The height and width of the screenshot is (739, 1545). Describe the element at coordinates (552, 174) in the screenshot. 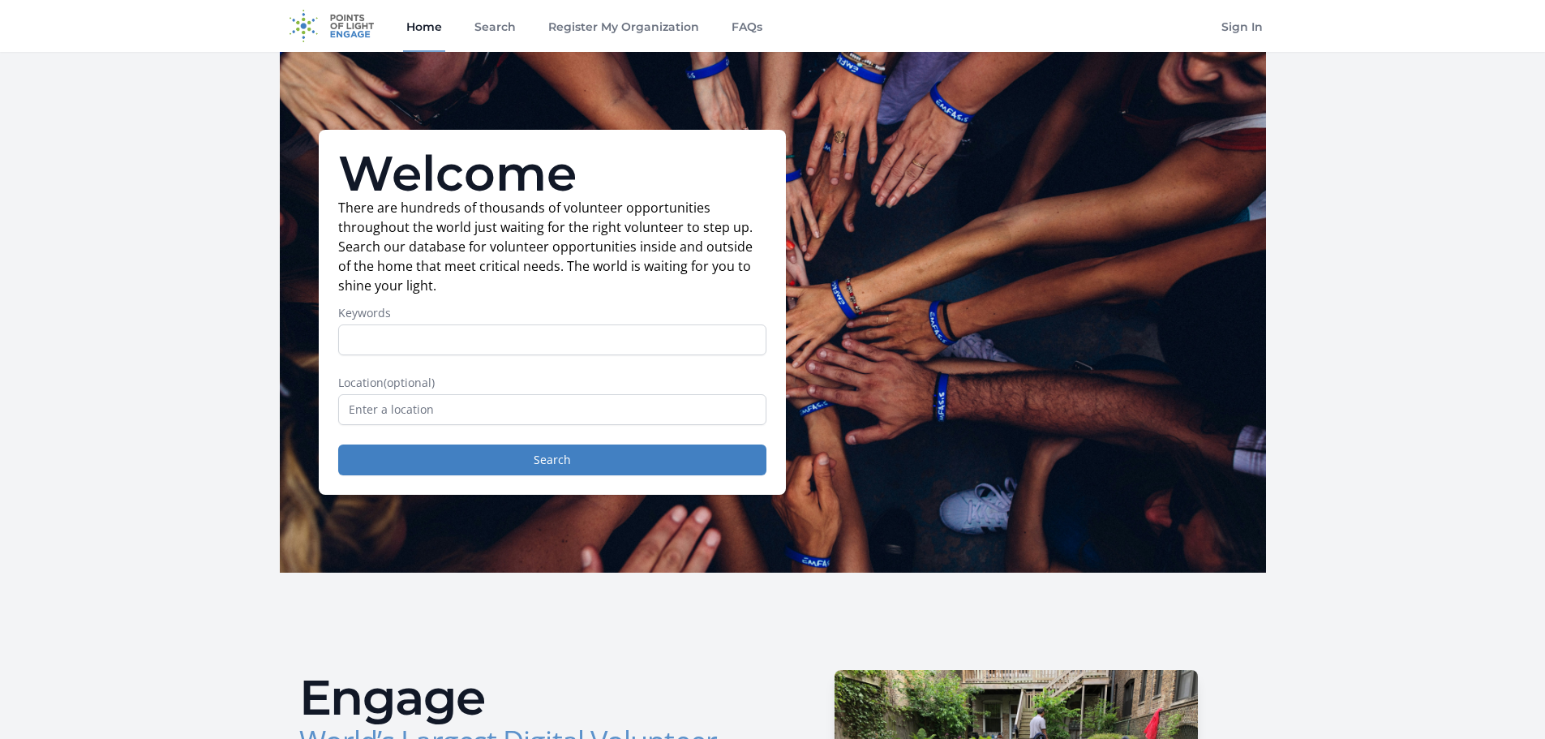

I see `h1: Welcome` at that location.